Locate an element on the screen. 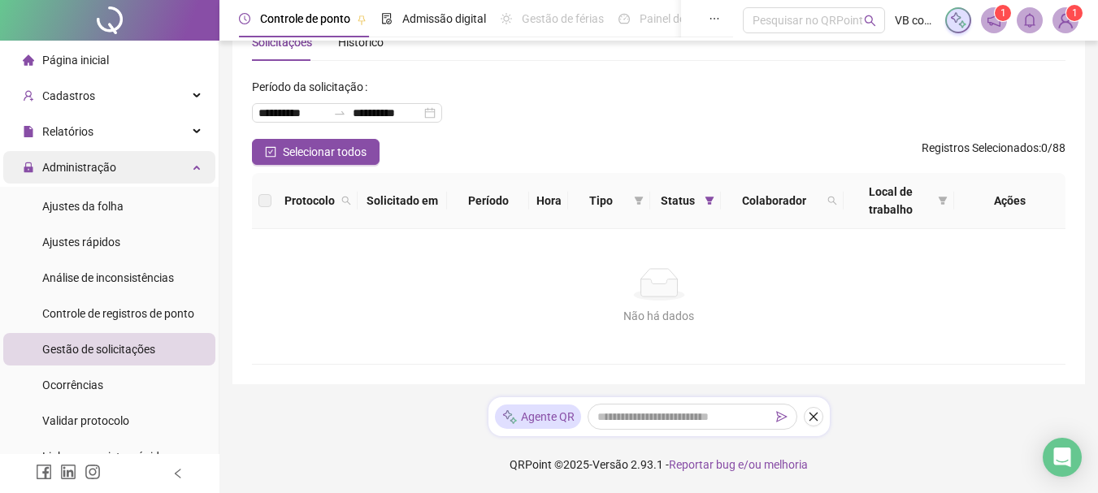  span: Administração is located at coordinates (79, 167).